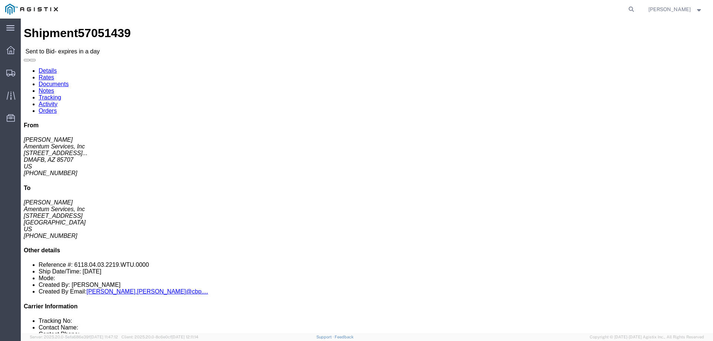 This screenshot has width=713, height=341. Describe the element at coordinates (160, 337) in the screenshot. I see `span: Client: 2025.20.0-8c6e0cf` at that location.